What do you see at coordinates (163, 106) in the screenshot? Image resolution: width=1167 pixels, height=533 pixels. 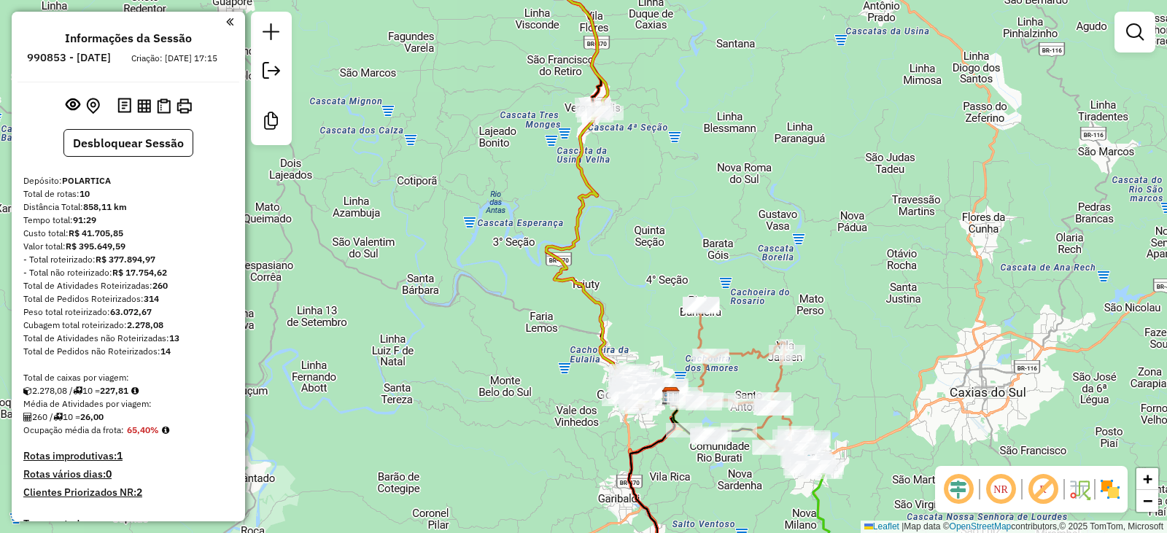 I see `button: Visualizar Romaneio` at bounding box center [163, 106].